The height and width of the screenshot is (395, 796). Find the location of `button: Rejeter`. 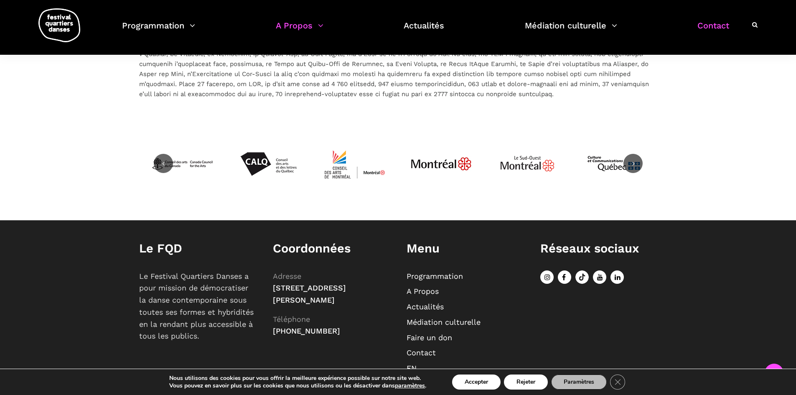

button: Rejeter is located at coordinates (526, 382).